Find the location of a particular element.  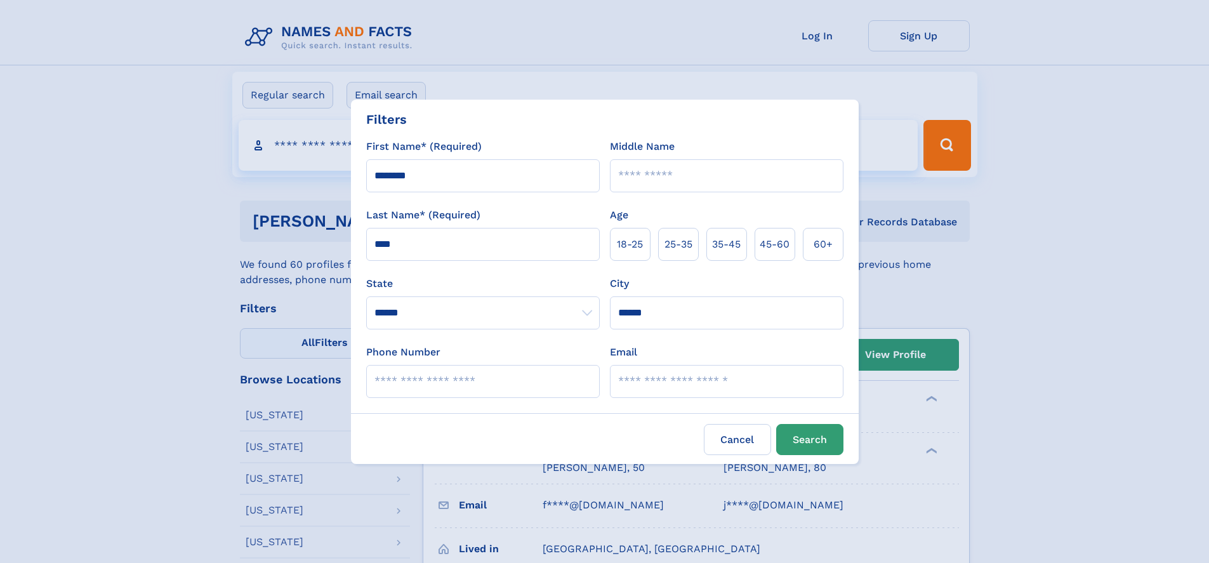

span: 25‑35 is located at coordinates (679, 244).